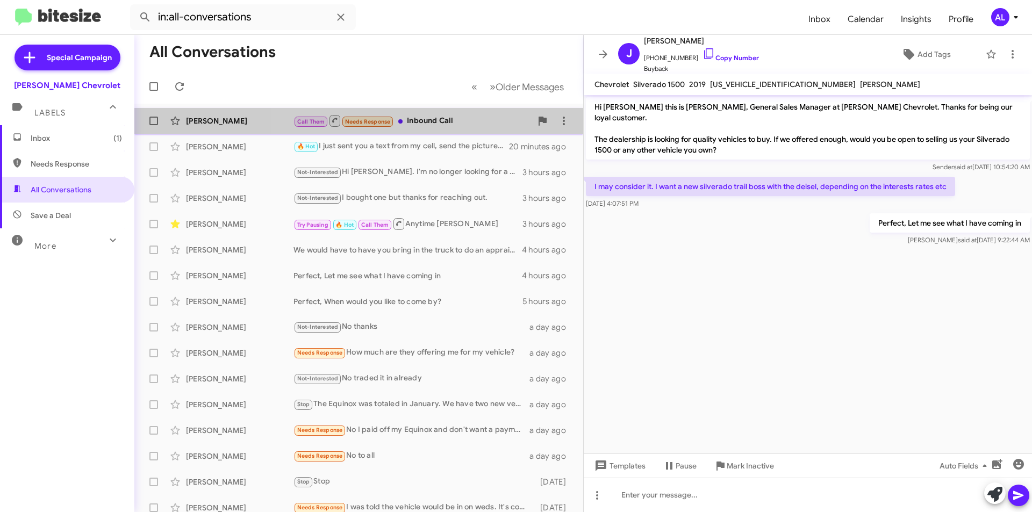  Describe the element at coordinates (966, 466) in the screenshot. I see `span: Auto Fields` at that location.